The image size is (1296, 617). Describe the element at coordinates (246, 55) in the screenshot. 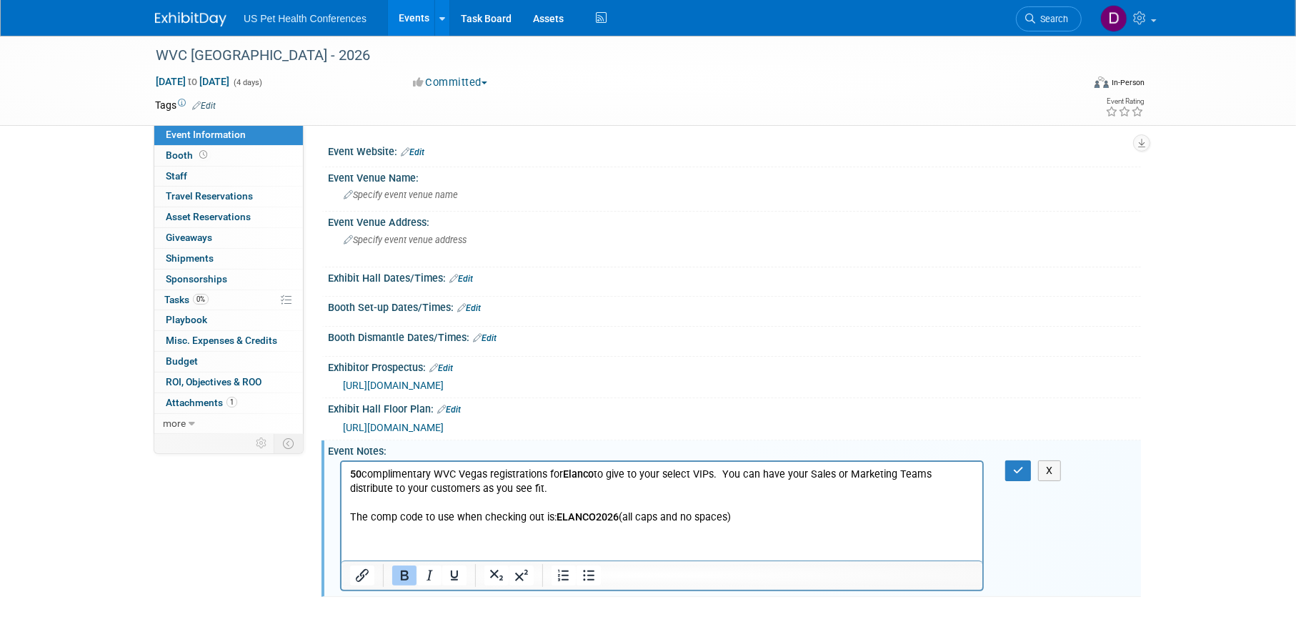

I see `b: ELANCO2026` at that location.